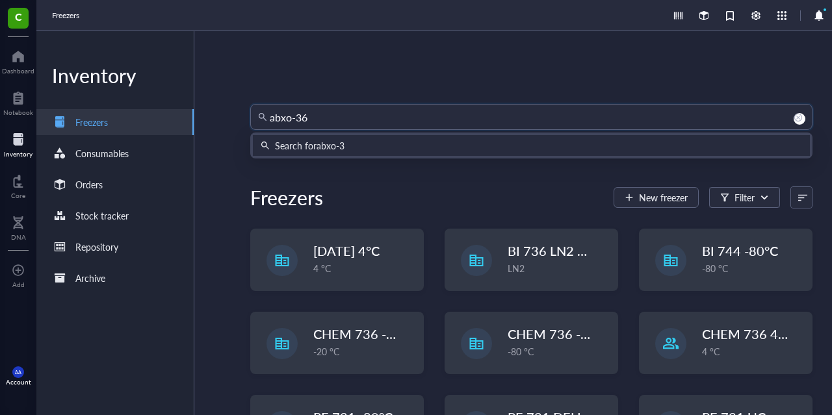 This screenshot has height=415, width=832. I want to click on button: New freezer, so click(655, 197).